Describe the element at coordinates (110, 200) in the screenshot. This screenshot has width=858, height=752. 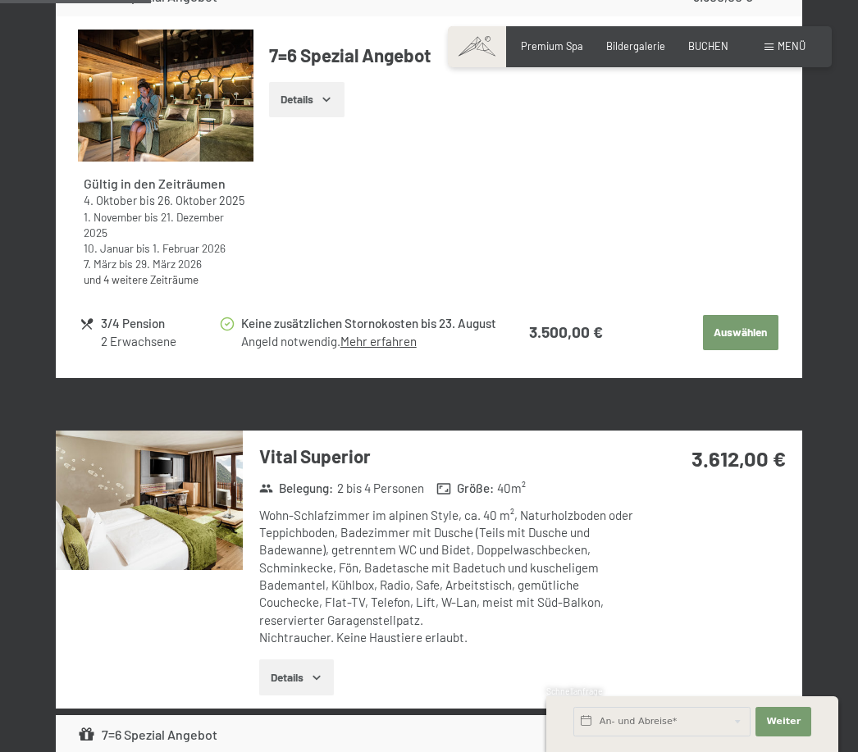
I see `time: 04.10.2025` at that location.